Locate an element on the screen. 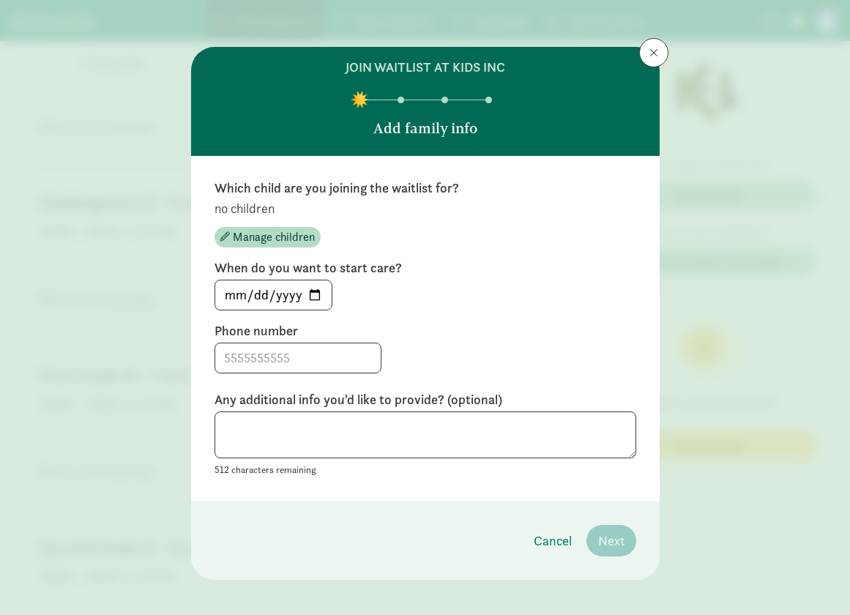  input: 5555555555 is located at coordinates (298, 358).